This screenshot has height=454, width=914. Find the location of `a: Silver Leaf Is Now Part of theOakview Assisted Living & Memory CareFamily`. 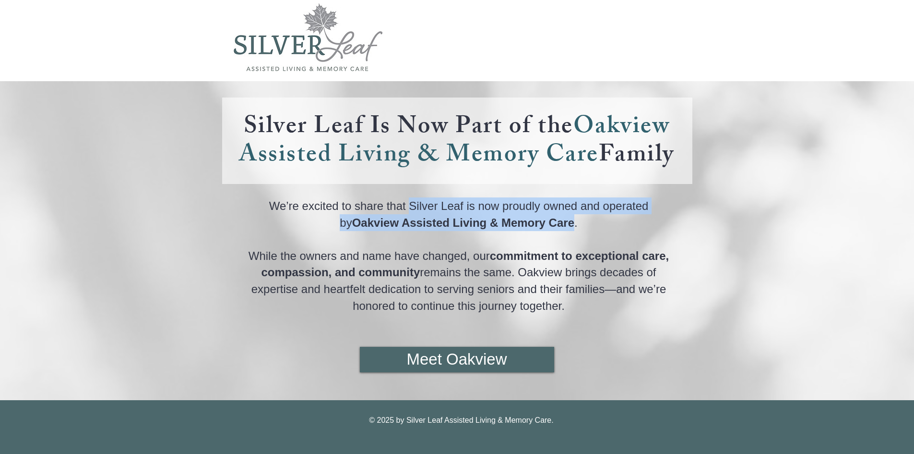

a: Silver Leaf Is Now Part of theOakview Assisted Living & Memory CareFamily is located at coordinates (457, 142).